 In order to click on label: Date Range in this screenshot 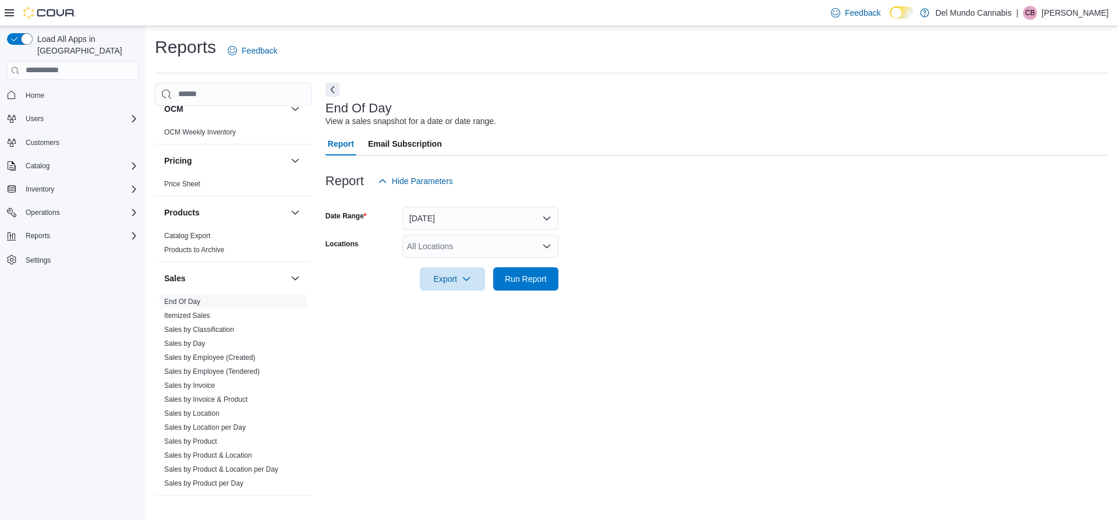, I will do `click(346, 216)`.